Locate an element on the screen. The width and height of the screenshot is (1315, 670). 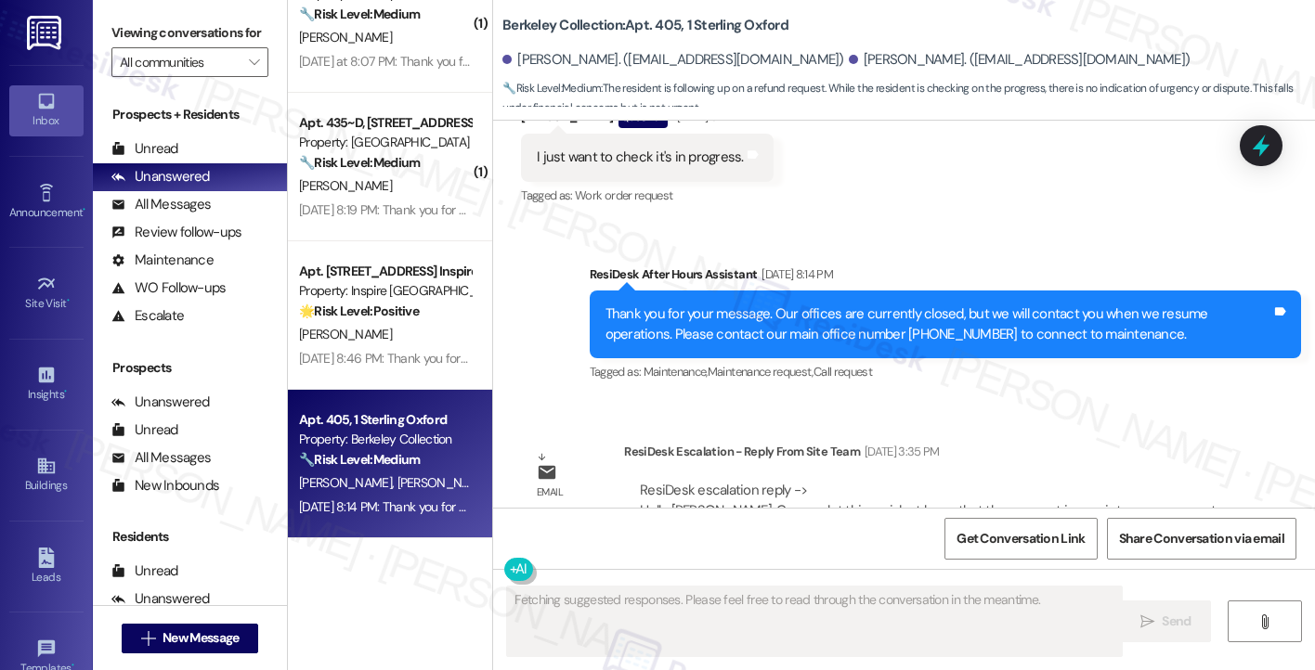
div: I just want to check it's in progress. is located at coordinates (640, 157).